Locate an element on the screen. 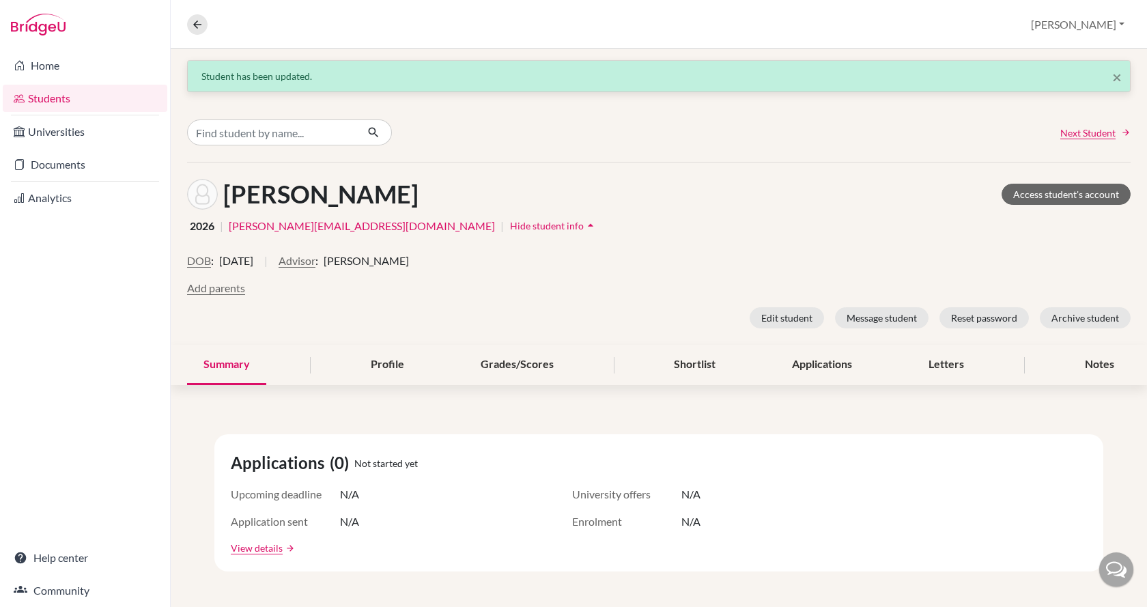 The height and width of the screenshot is (607, 1147). a: Students is located at coordinates (85, 98).